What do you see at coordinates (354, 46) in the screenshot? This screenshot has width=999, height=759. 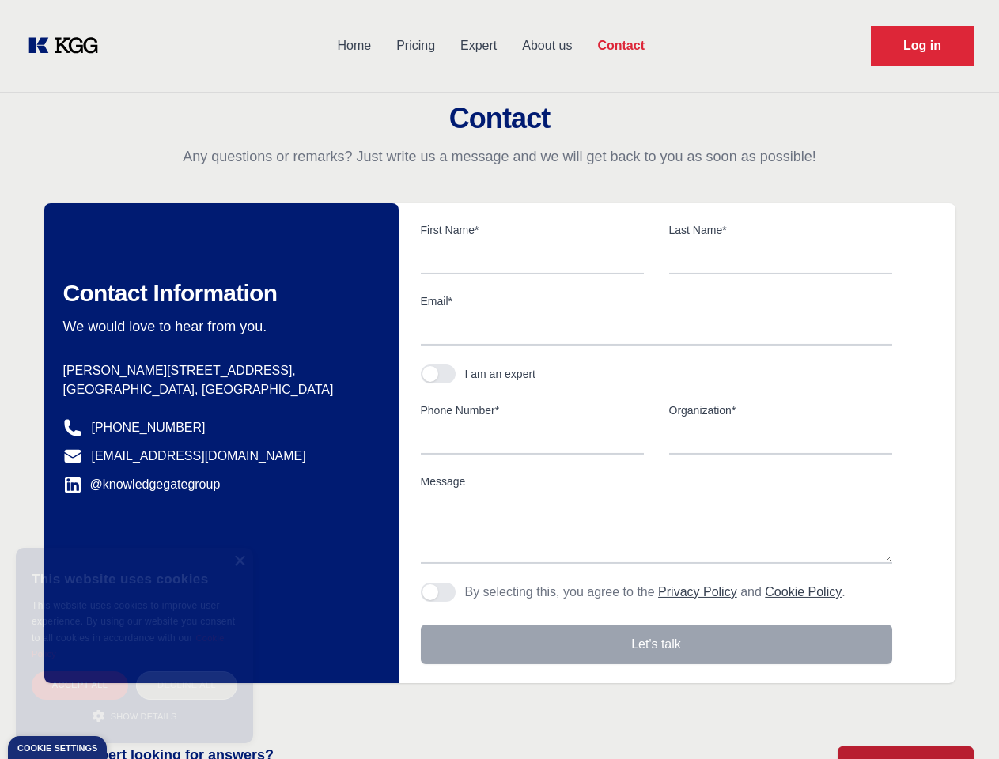 I see `a: Home` at bounding box center [354, 46].